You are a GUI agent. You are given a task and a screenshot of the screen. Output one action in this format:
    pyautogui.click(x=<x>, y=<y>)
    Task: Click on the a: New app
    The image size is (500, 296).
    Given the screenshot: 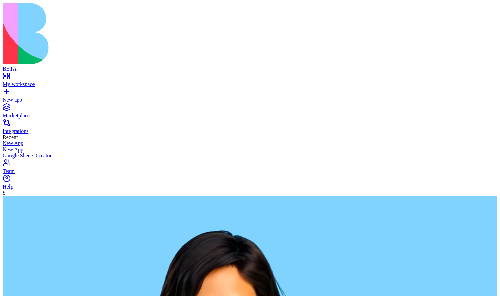 What is the action you would take?
    pyautogui.click(x=250, y=97)
    